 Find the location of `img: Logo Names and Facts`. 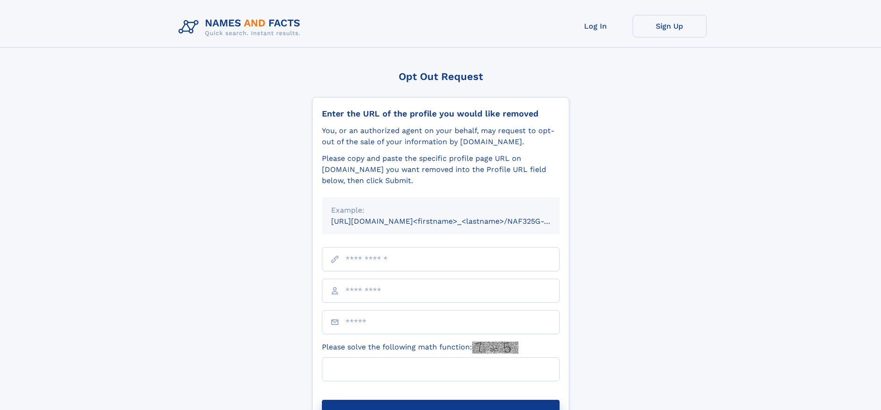

img: Logo Names and Facts is located at coordinates (241, 27).